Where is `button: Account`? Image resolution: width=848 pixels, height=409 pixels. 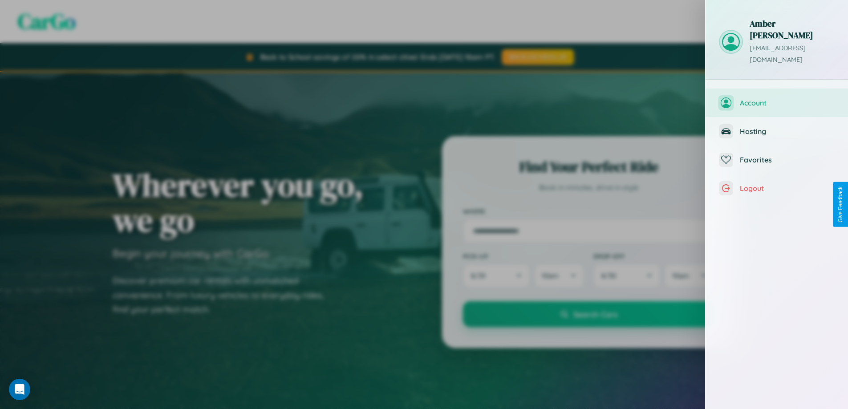 button: Account is located at coordinates (777, 103).